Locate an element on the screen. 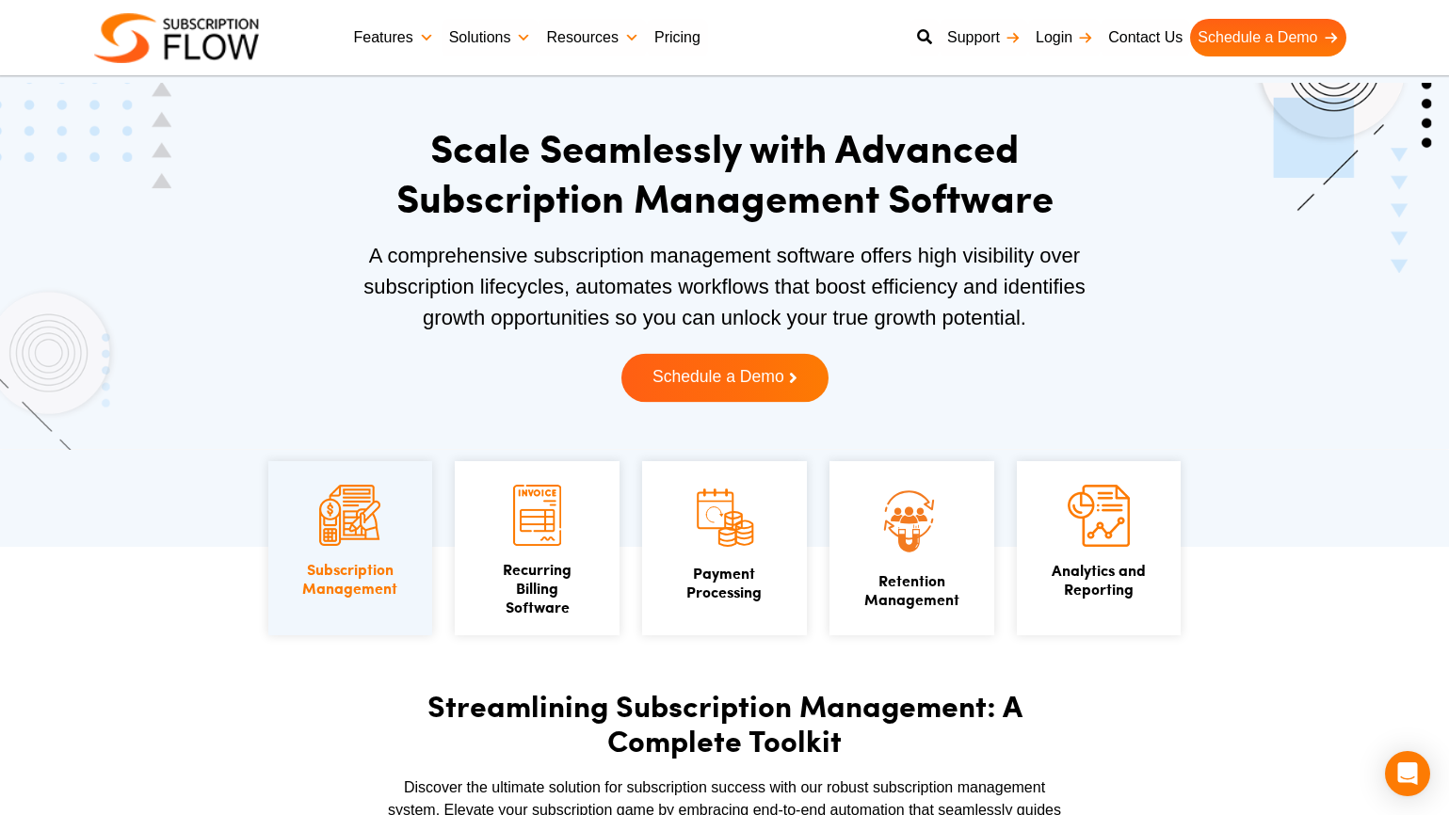  img: Subscription Management icon is located at coordinates (349, 515).